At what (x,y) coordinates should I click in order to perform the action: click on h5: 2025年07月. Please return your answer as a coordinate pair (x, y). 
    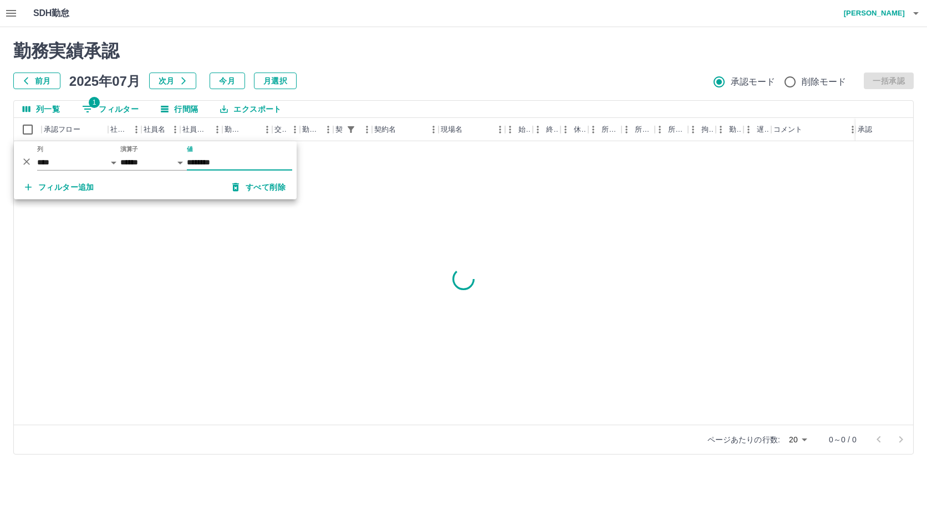
    Looking at the image, I should click on (105, 81).